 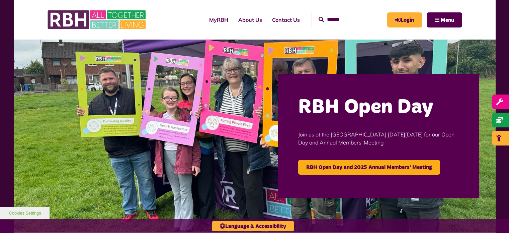 I want to click on a: RBH Open Day and 2025 Annual Members' Meeting, so click(x=369, y=167).